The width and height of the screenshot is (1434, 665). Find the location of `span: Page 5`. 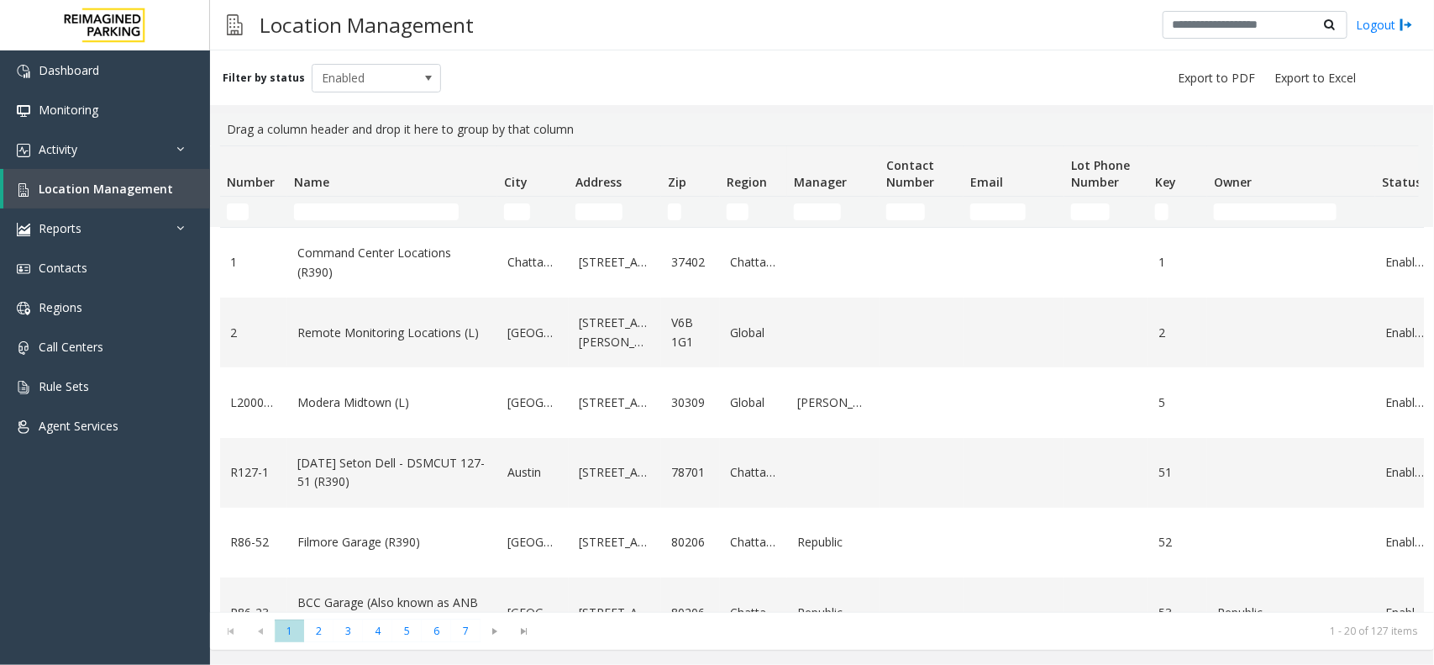

span: Page 5 is located at coordinates (407, 630).